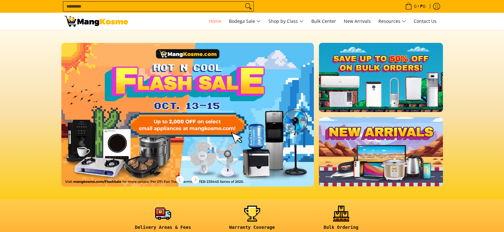 This screenshot has height=232, width=504. What do you see at coordinates (245, 21) in the screenshot?
I see `span: Bodega Sale` at bounding box center [245, 21].